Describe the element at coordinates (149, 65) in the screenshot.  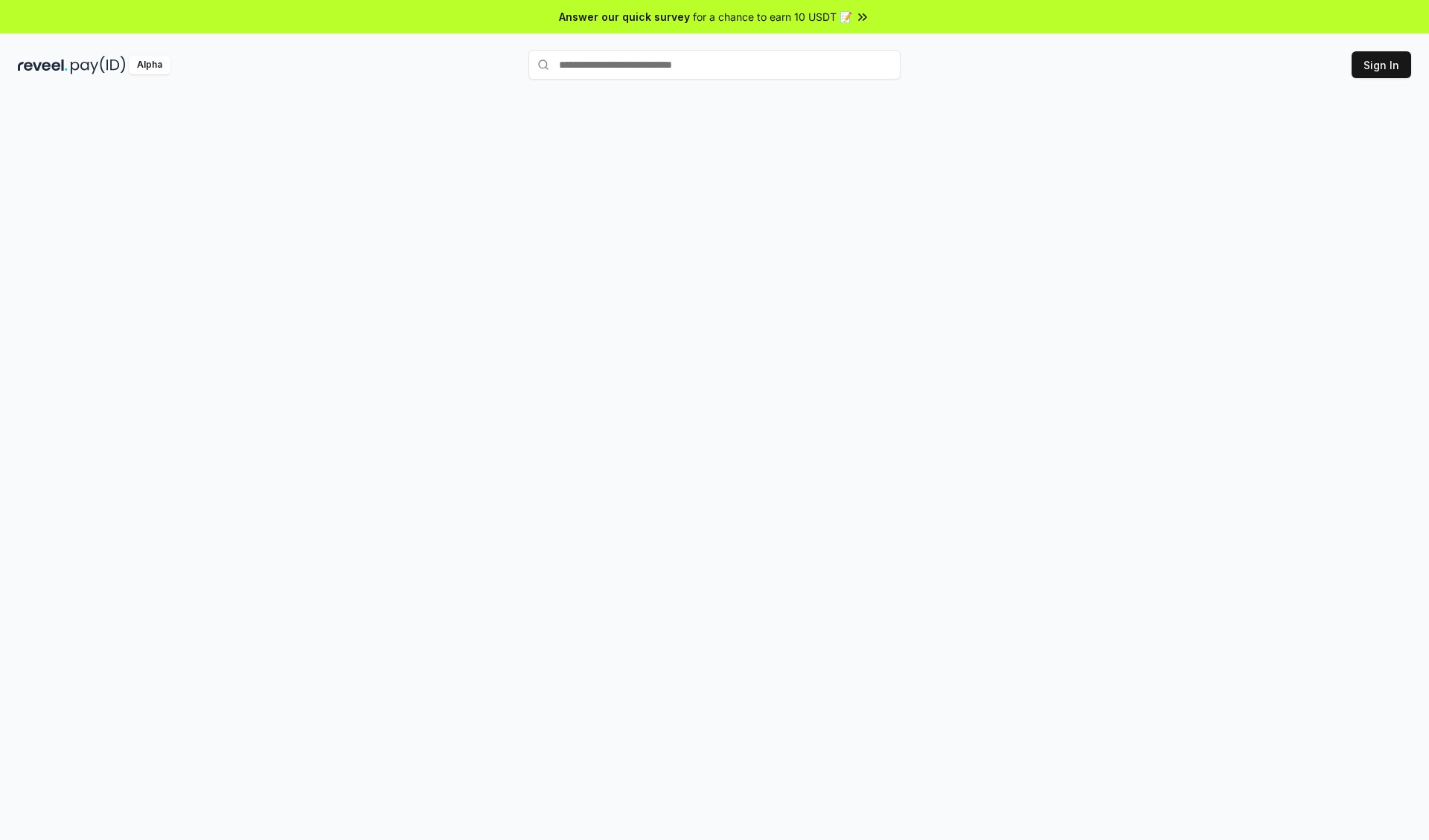
I see `div: Alpha` at that location.